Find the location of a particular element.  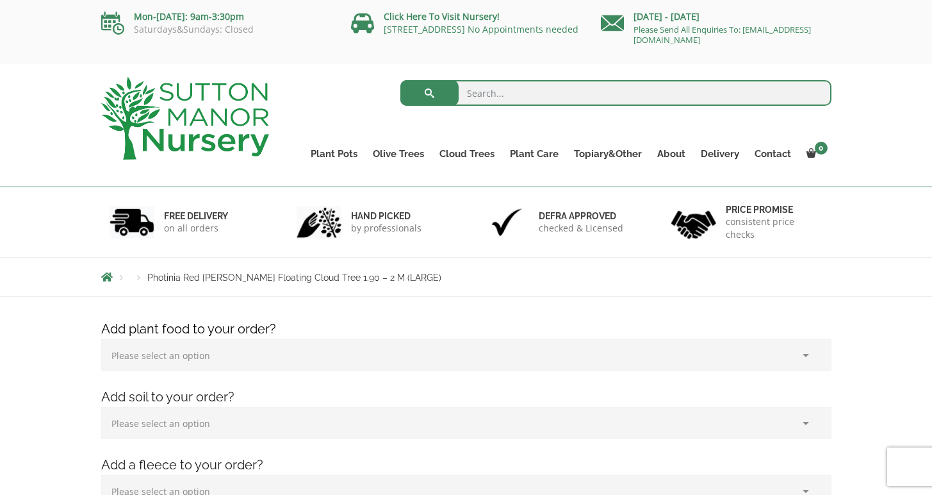

span: 0 is located at coordinates (821, 148).